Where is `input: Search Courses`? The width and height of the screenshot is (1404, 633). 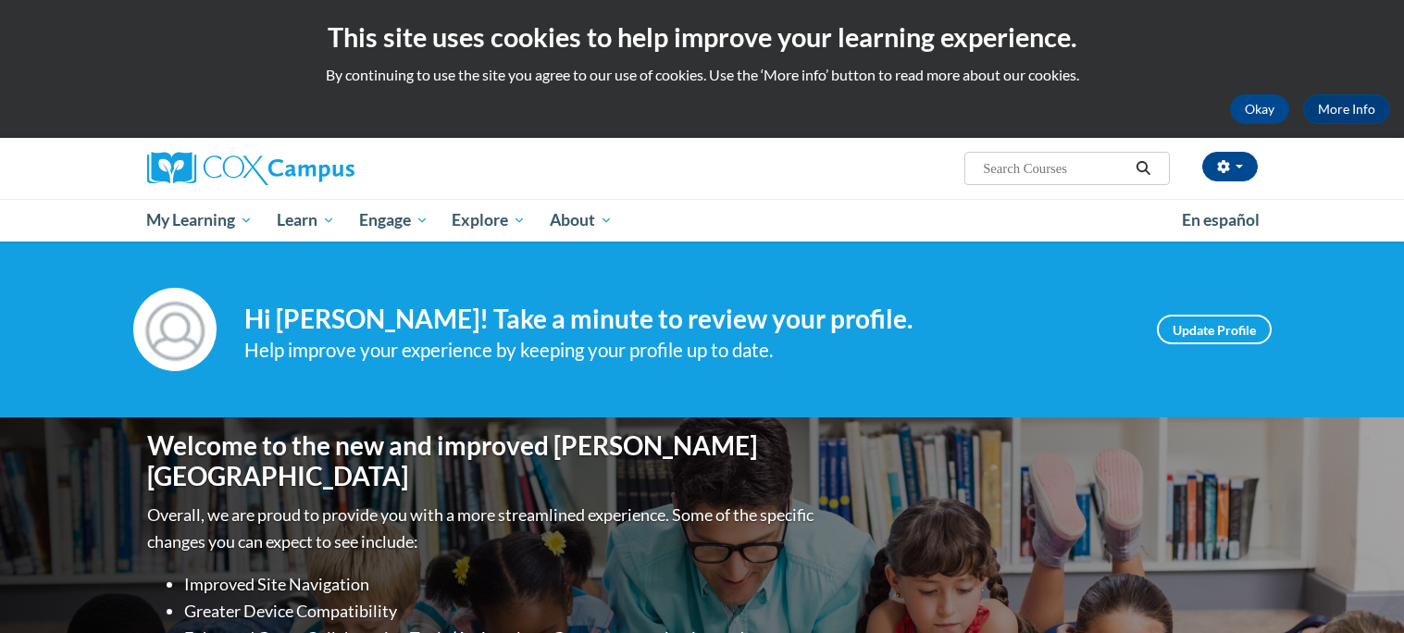
input: Search Courses is located at coordinates (1055, 168).